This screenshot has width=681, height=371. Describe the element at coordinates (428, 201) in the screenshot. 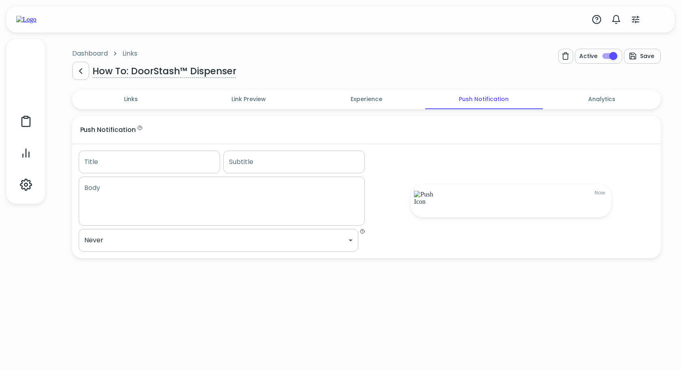

I see `img: Push Icon` at that location.